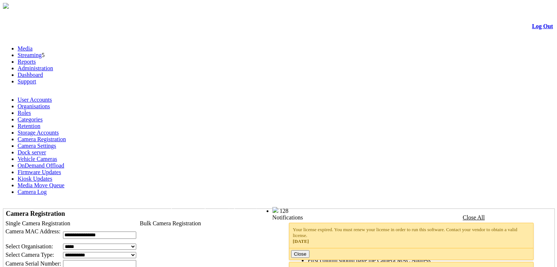 The width and height of the screenshot is (557, 267). Describe the element at coordinates (542, 26) in the screenshot. I see `a: Log Out` at that location.